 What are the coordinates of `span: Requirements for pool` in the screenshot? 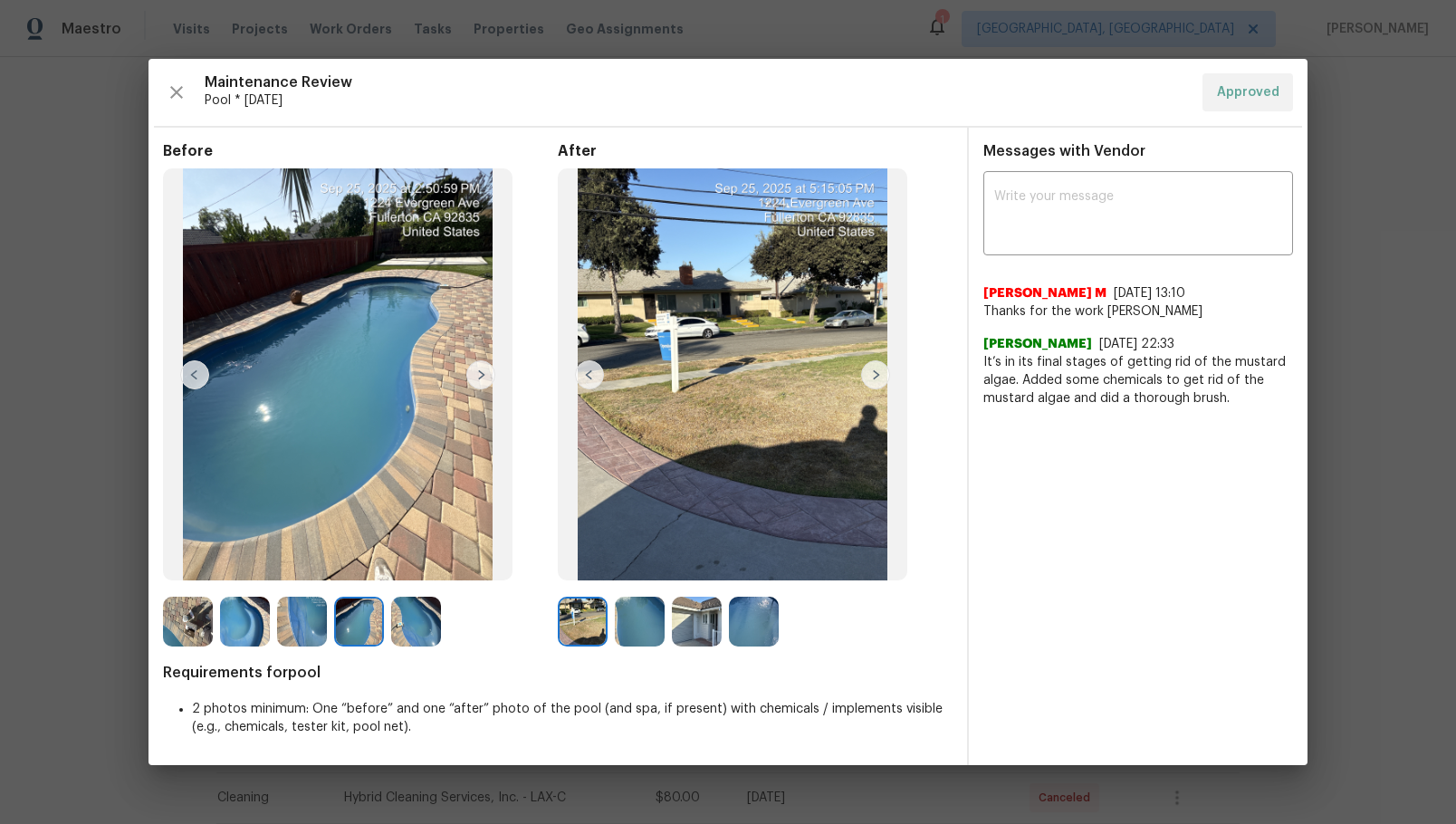 It's located at (557, 673).